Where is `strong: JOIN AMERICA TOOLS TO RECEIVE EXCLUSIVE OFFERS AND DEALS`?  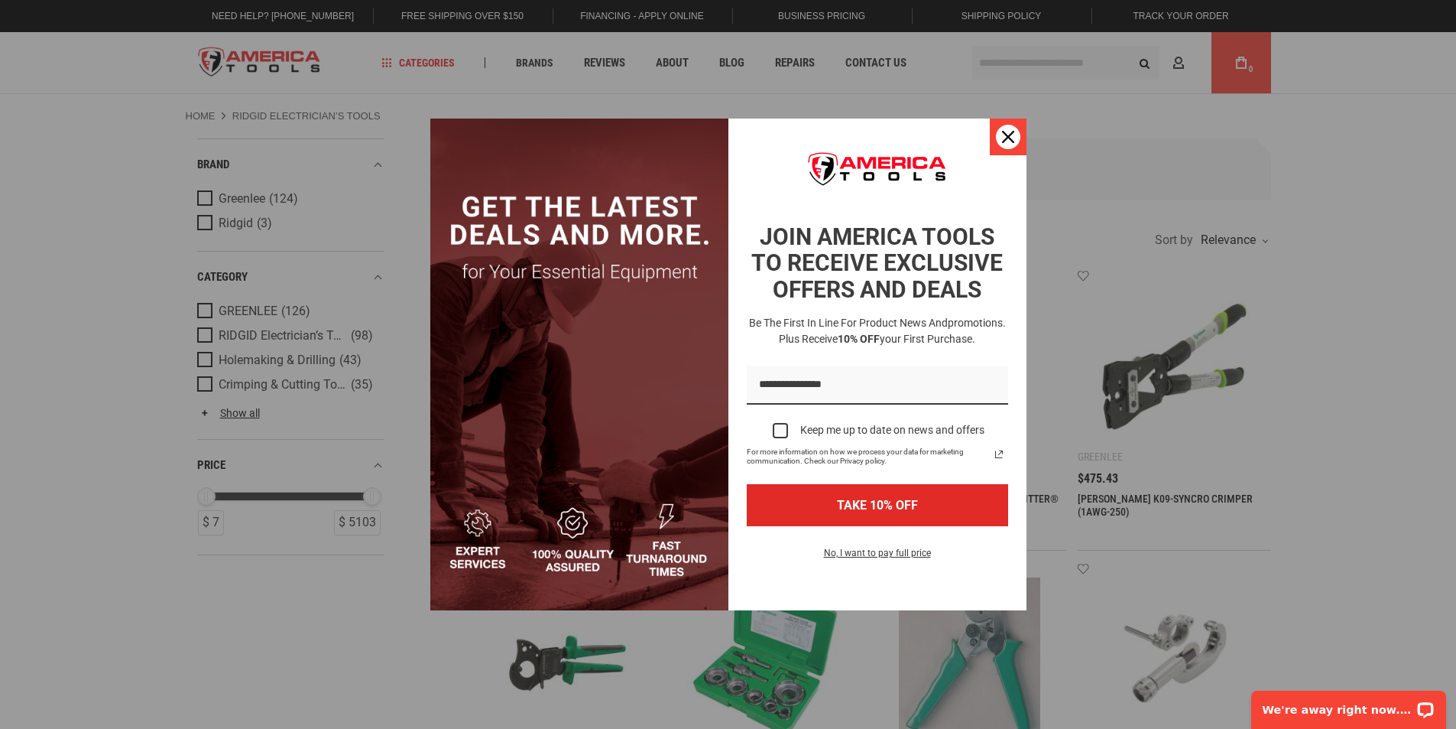
strong: JOIN AMERICA TOOLS TO RECEIVE EXCLUSIVE OFFERS AND DEALS is located at coordinates (877, 263).